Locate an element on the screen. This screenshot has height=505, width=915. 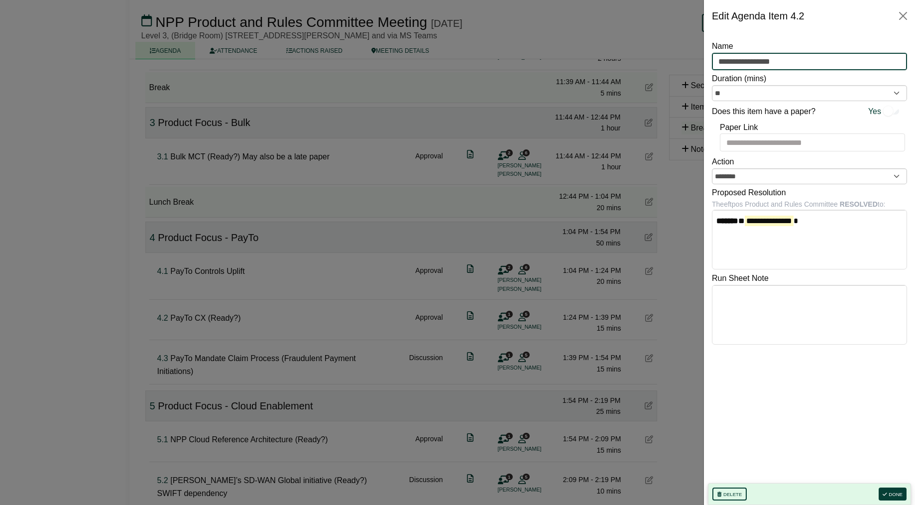
label: Name is located at coordinates (723, 46).